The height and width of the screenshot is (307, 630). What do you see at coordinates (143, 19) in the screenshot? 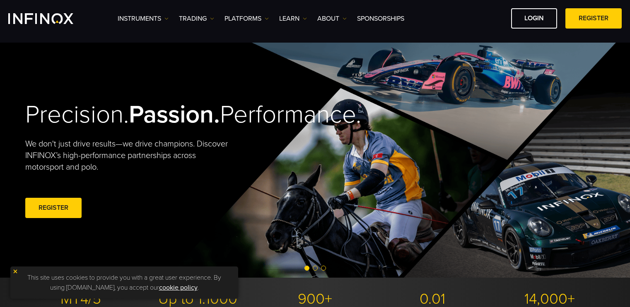
I see `a: Instruments` at bounding box center [143, 19].